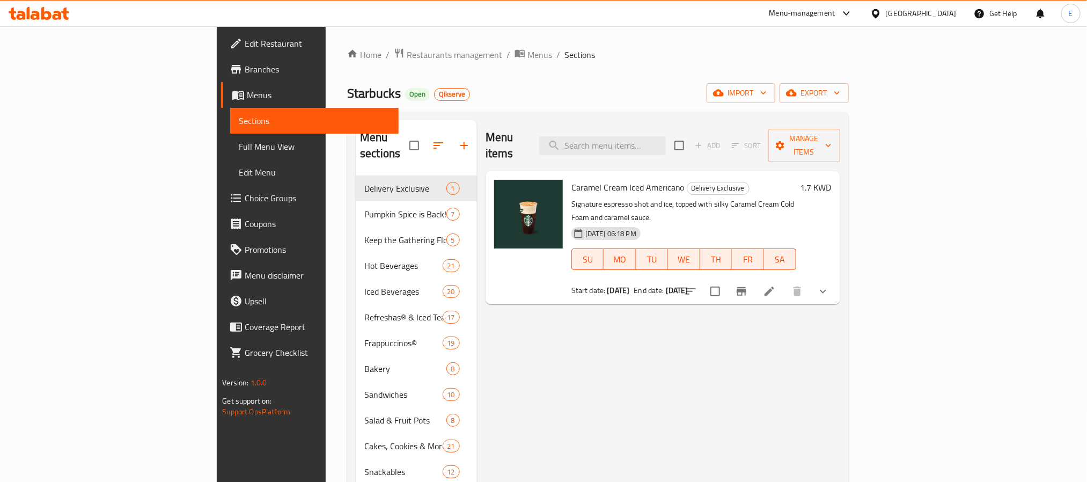 The height and width of the screenshot is (482, 1087). What do you see at coordinates (317, 301) in the screenshot?
I see `span: Upsell` at bounding box center [317, 301].